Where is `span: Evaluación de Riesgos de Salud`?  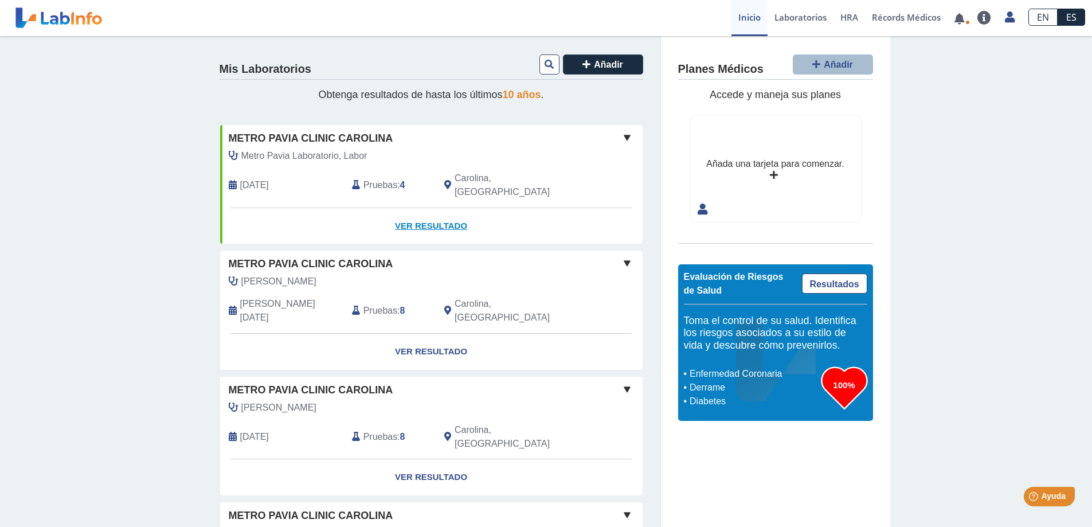 span: Evaluación de Riesgos de Salud is located at coordinates (734, 283).